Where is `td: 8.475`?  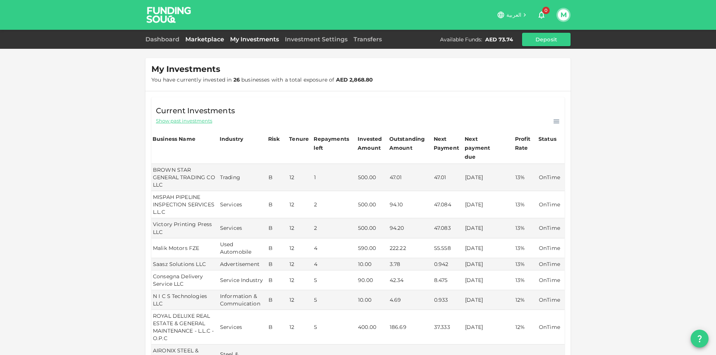
td: 8.475 is located at coordinates (448, 280).